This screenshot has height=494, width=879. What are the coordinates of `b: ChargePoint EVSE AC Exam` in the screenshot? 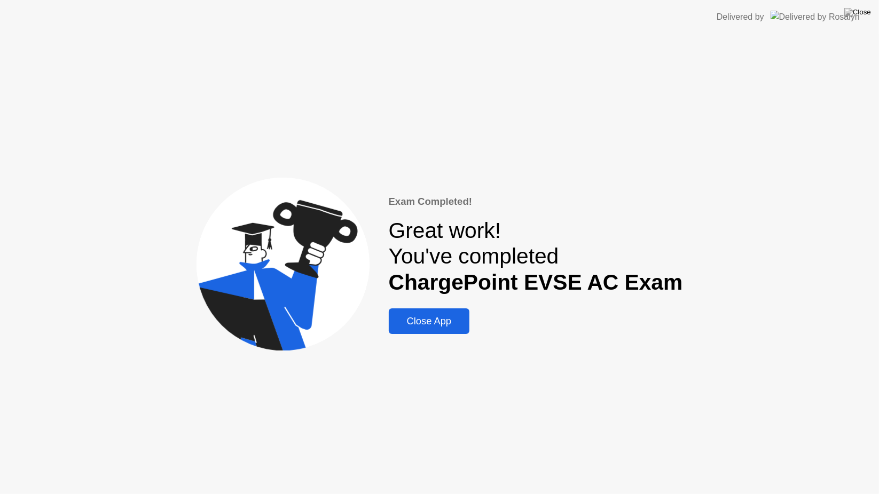 It's located at (536, 282).